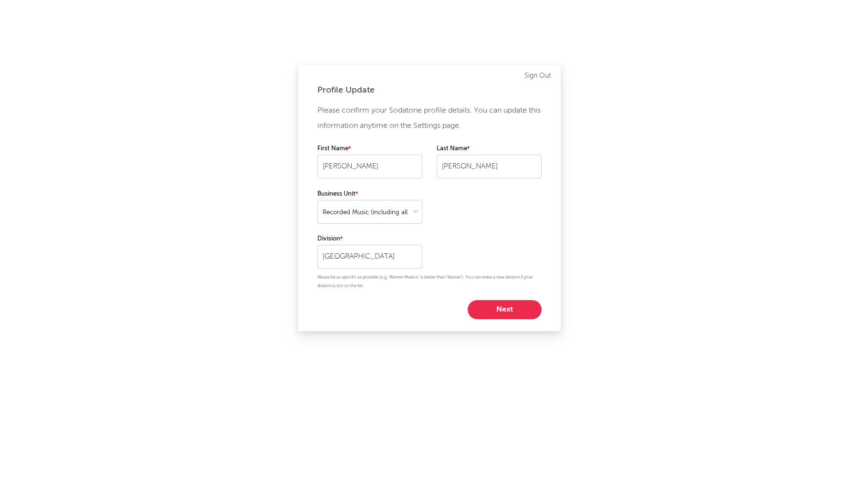 This screenshot has height=479, width=859. Describe the element at coordinates (370, 257) in the screenshot. I see `input: Your division` at that location.